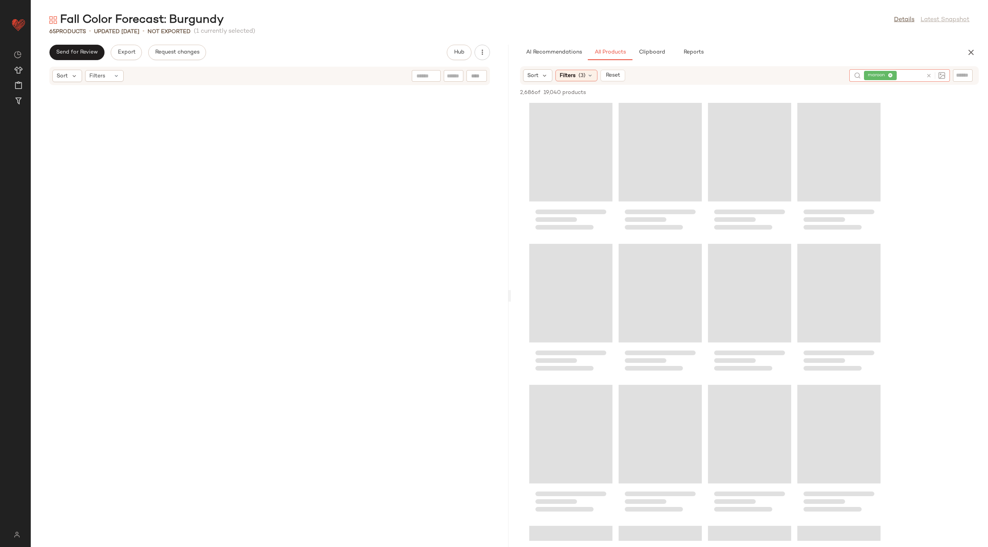 This screenshot has height=547, width=988. Describe the element at coordinates (77, 52) in the screenshot. I see `button: Send for Review` at that location.